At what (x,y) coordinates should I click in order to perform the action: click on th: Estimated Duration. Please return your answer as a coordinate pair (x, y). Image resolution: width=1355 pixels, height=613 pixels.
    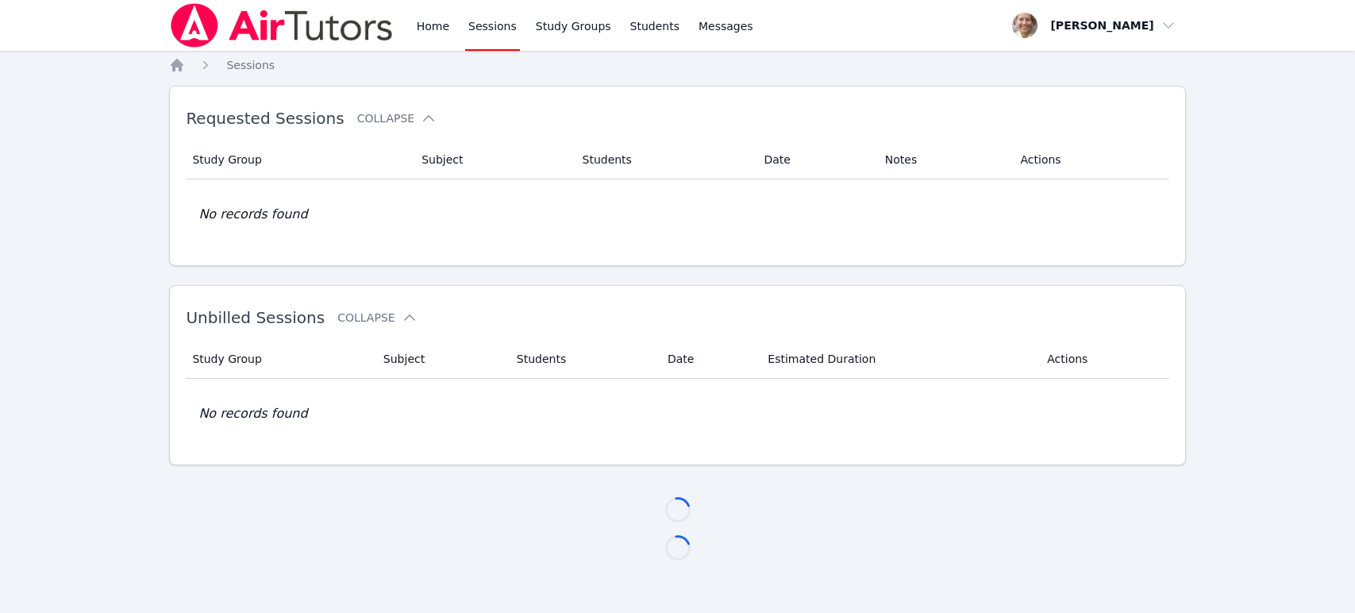
    Looking at the image, I should click on (898, 359).